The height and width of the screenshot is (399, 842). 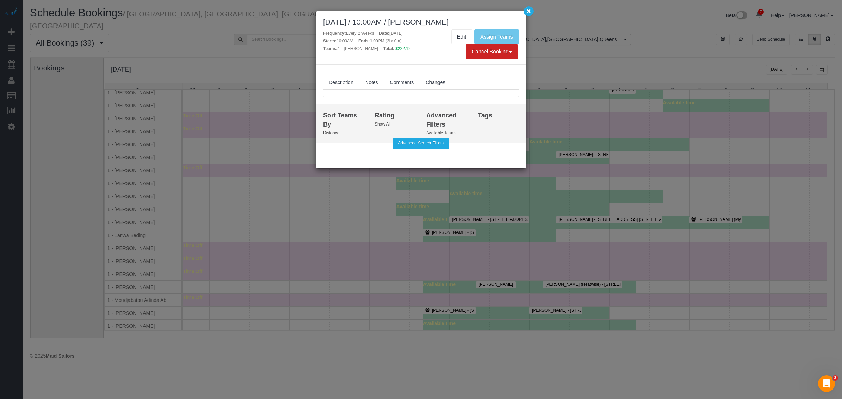 I want to click on strong: Teams:, so click(x=330, y=49).